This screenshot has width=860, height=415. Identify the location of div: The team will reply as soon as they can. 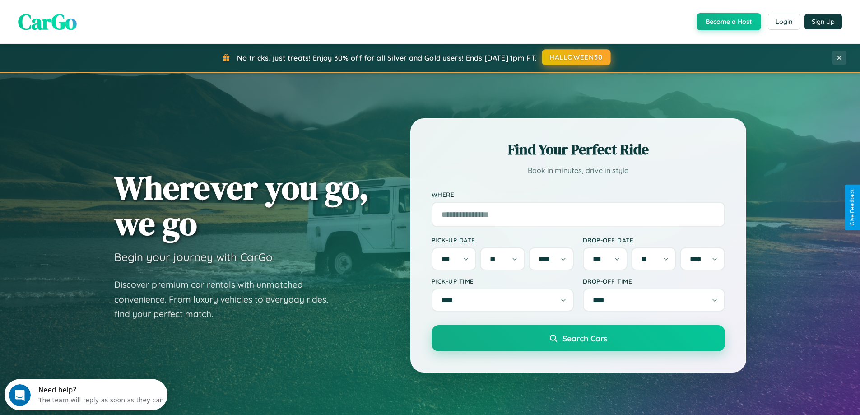
(97, 19).